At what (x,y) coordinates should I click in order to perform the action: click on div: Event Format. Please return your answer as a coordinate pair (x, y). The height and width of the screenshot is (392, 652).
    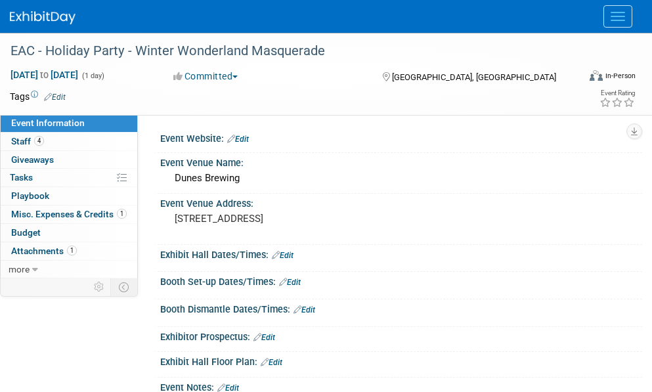
    Looking at the image, I should click on (588, 78).